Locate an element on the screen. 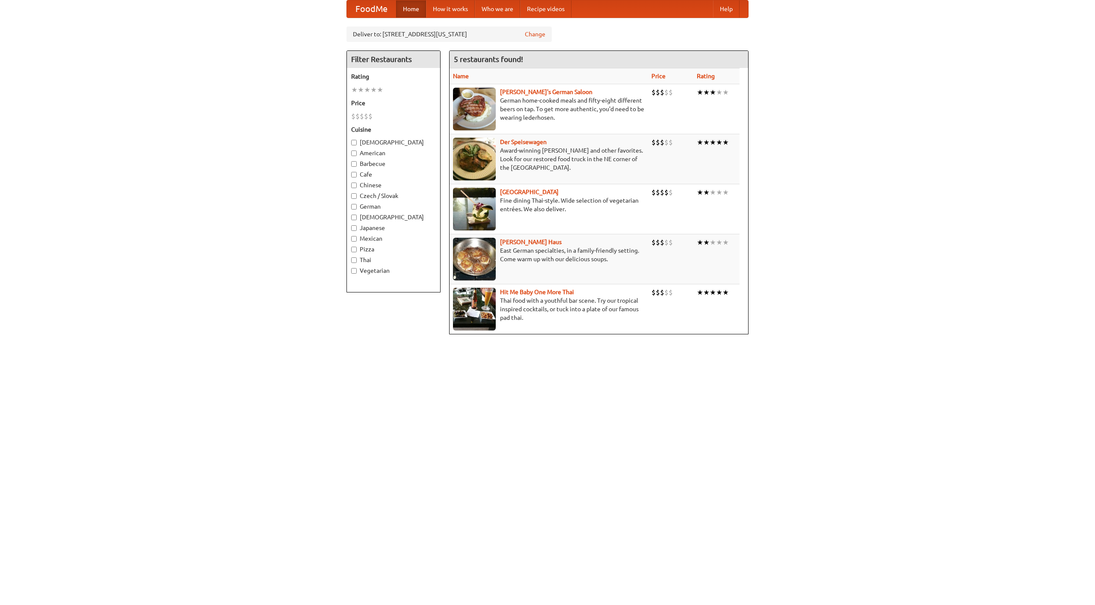  label: Vegetarian is located at coordinates (393, 271).